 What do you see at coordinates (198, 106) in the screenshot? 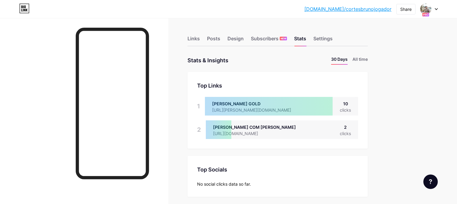
I see `div: 1` at bounding box center [198, 106].